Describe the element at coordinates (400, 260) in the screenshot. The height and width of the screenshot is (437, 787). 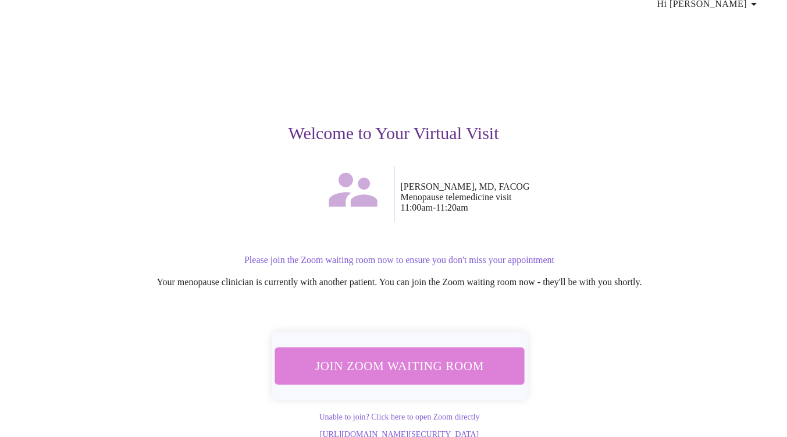
I see `p: Please join the Zoom waiting room now to ensure you don't miss your appointment` at that location.